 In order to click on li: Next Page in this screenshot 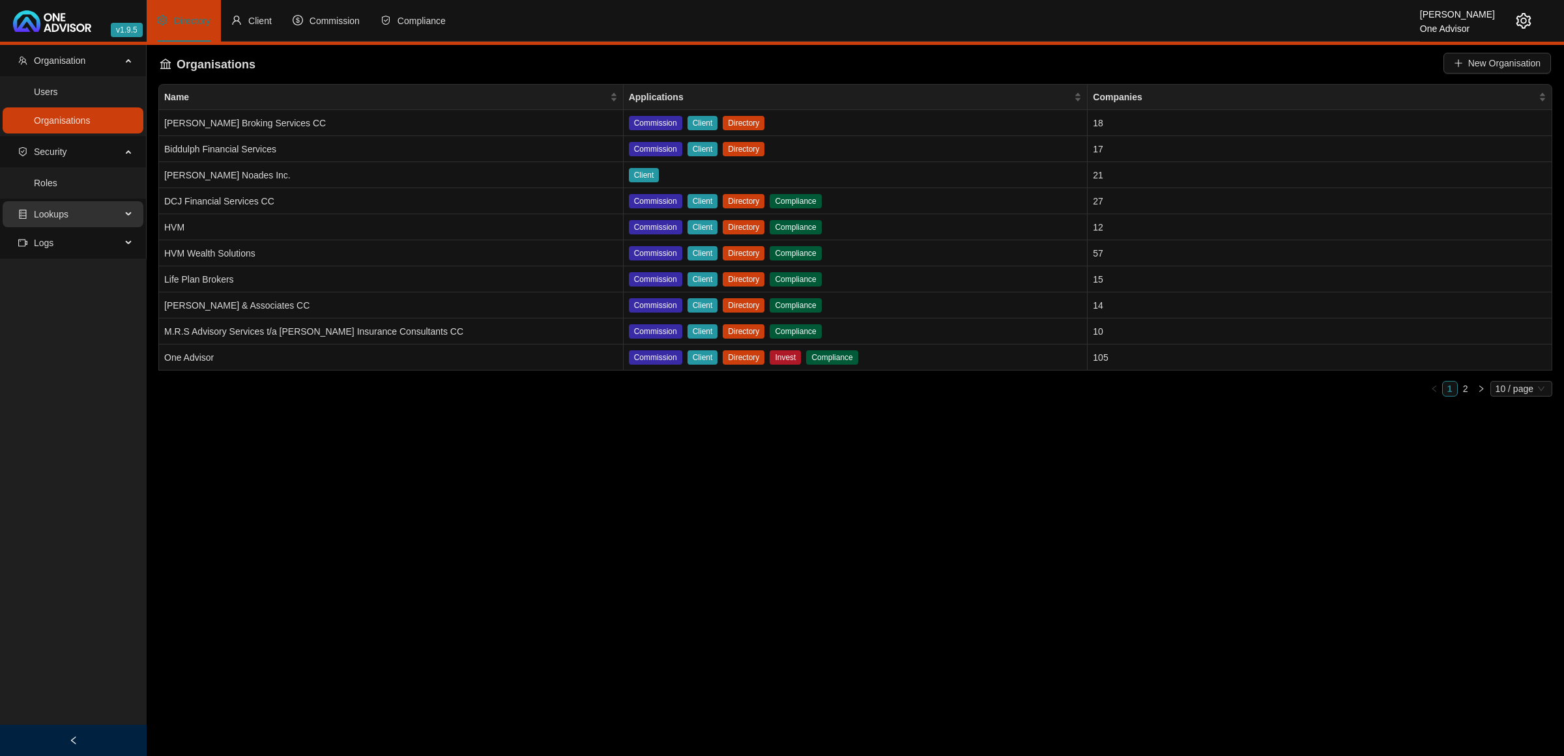, I will do `click(1481, 389)`.